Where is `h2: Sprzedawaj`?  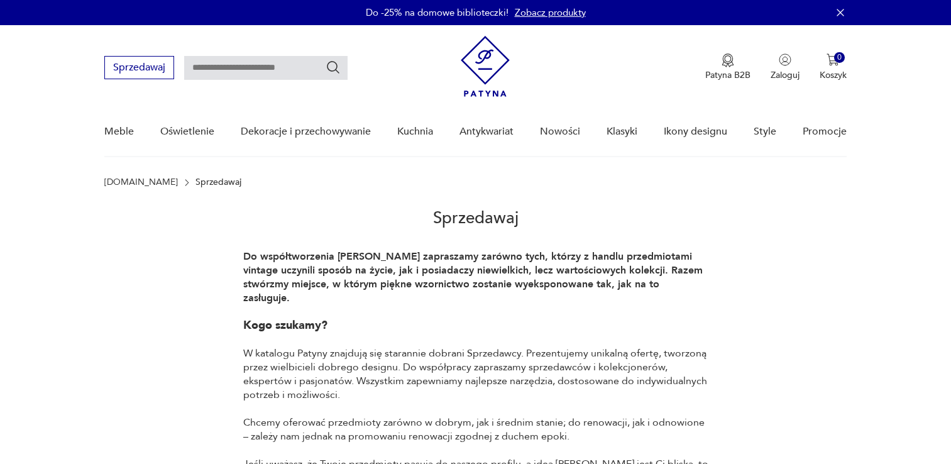
h2: Sprzedawaj is located at coordinates (475, 218).